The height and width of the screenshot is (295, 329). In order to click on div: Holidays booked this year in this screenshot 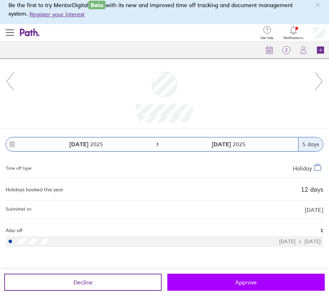, I will do `click(34, 190)`.